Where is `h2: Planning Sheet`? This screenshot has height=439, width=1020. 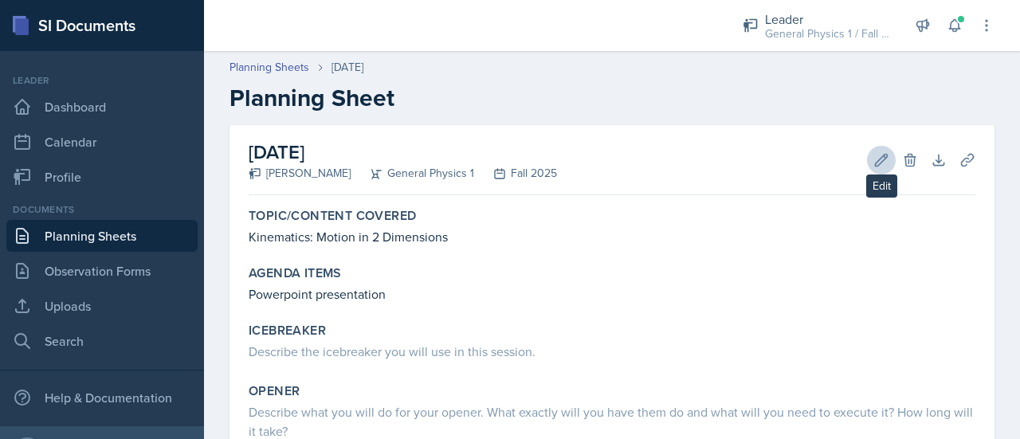 h2: Planning Sheet is located at coordinates (612, 98).